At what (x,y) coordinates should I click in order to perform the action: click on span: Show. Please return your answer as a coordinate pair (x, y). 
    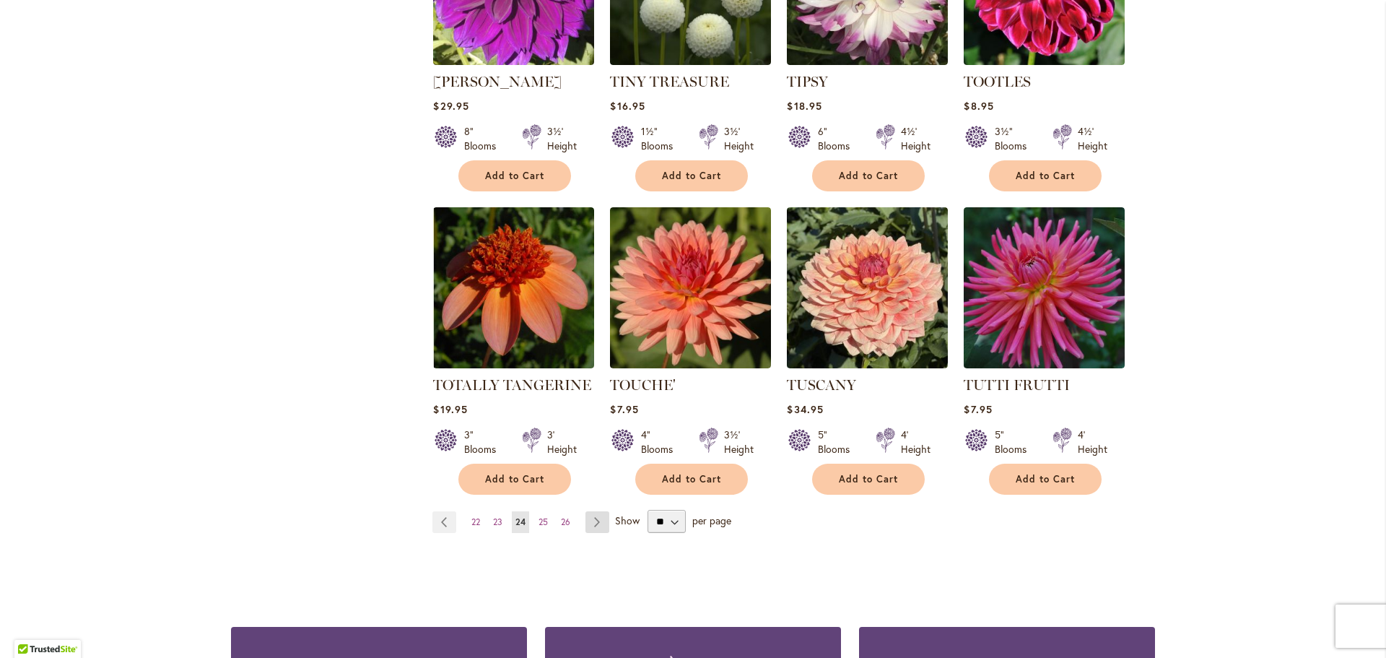
    Looking at the image, I should click on (627, 520).